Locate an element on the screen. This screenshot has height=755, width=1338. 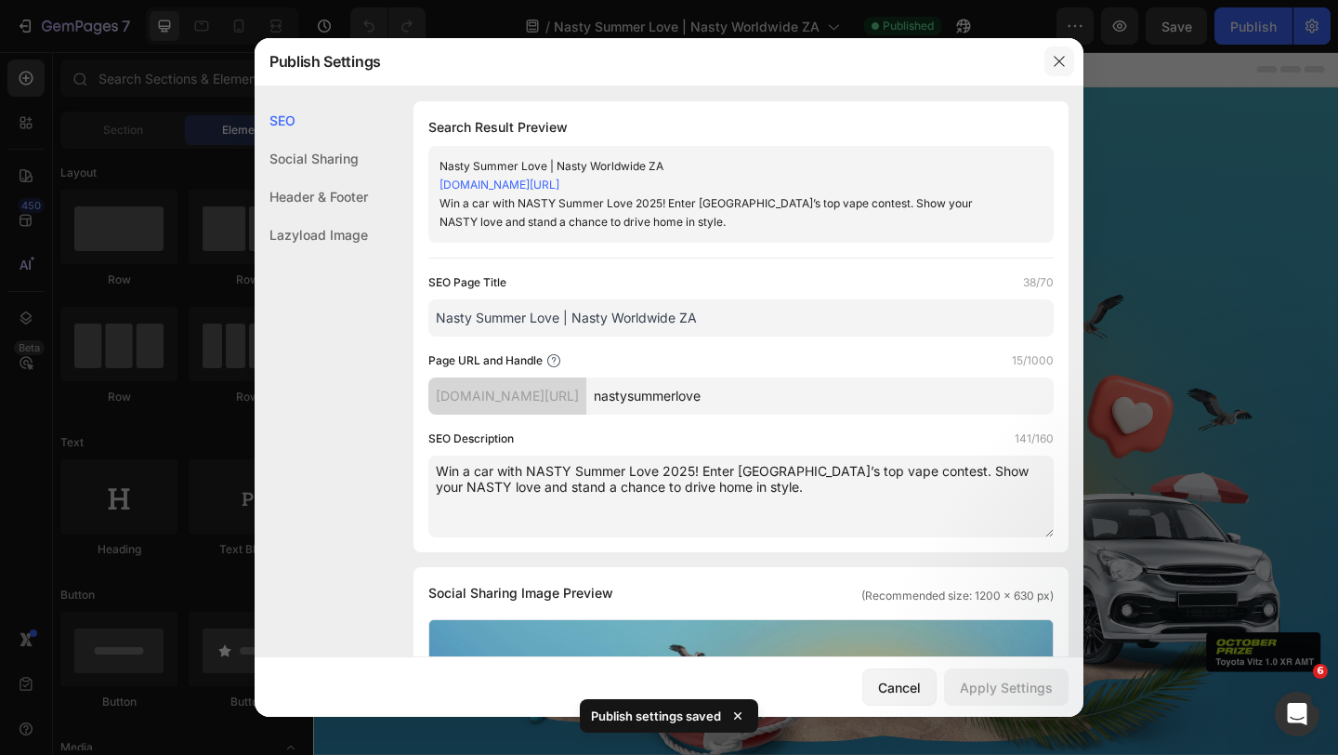
img: gempages_540401729401783201-88c2853c-1bfb-4422-9cbb-d99a699c7e2a.webp is located at coordinates (558, 236).